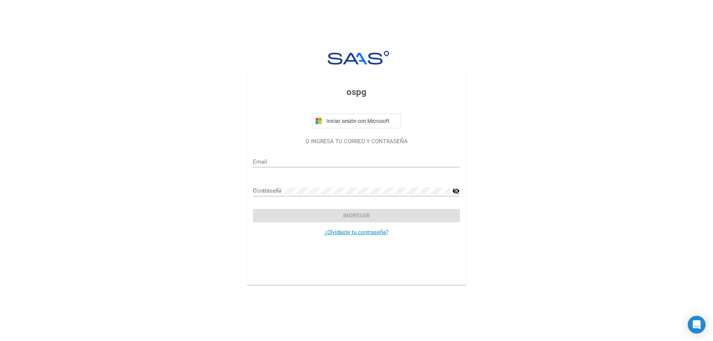  I want to click on span: Ingresar, so click(356, 216).